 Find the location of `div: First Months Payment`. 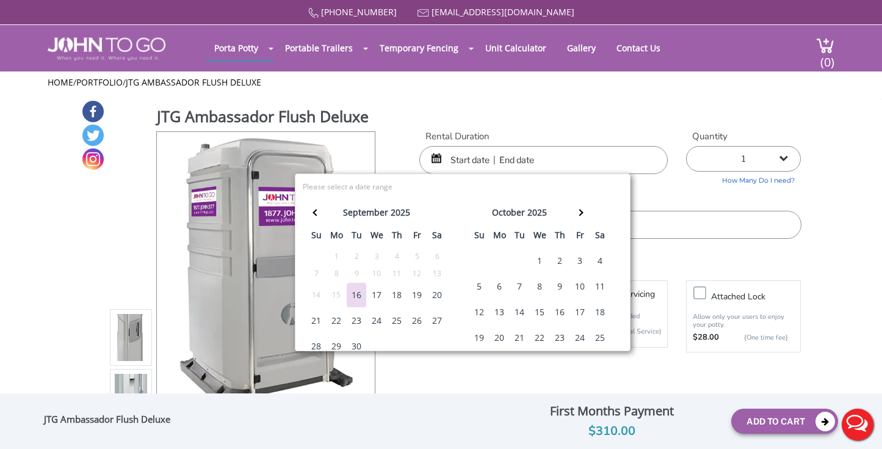

div: First Months Payment is located at coordinates (613, 411).